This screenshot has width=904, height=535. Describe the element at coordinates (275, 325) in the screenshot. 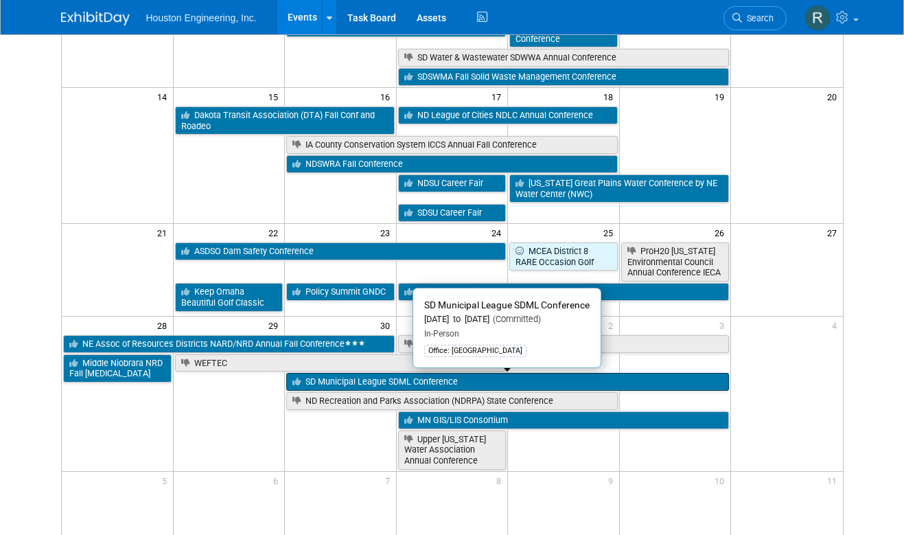

I see `span: 29` at that location.